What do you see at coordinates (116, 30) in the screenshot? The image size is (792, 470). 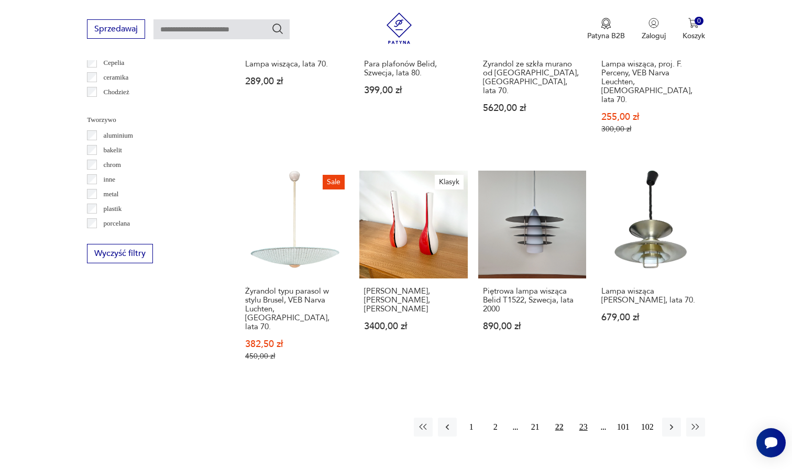 I see `a: Sprzedawaj` at bounding box center [116, 30].